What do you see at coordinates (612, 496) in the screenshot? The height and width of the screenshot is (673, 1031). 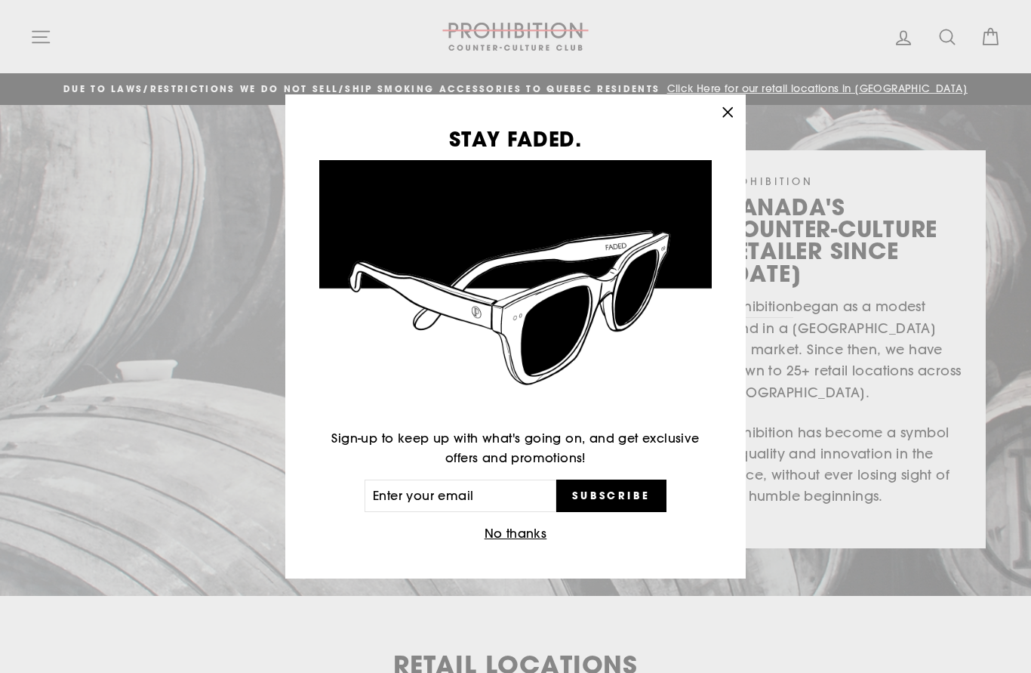 I see `button: Subscribe` at bounding box center [612, 496].